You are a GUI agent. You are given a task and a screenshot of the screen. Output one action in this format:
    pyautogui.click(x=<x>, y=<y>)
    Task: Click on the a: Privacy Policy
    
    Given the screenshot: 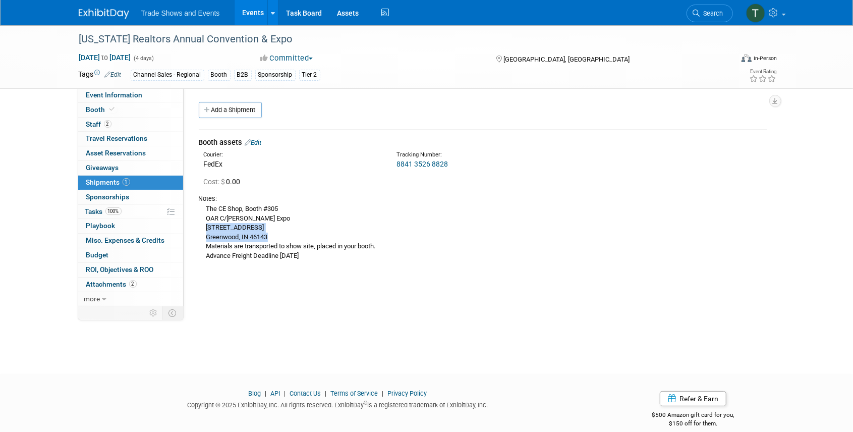 What is the action you would take?
    pyautogui.click(x=407, y=393)
    